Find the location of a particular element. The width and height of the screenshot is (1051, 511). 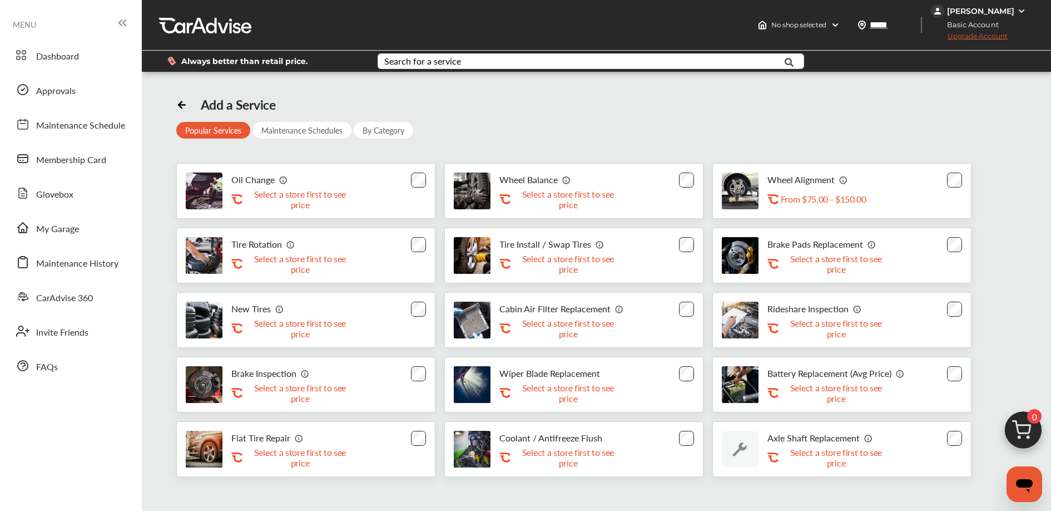

span: Always better than retail price. is located at coordinates (245, 61).